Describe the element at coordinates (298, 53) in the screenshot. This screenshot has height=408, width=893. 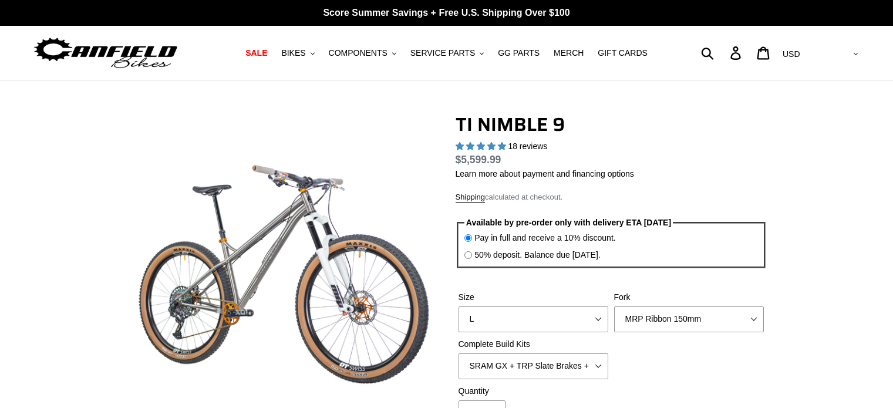
I see `button: BIKES` at that location.